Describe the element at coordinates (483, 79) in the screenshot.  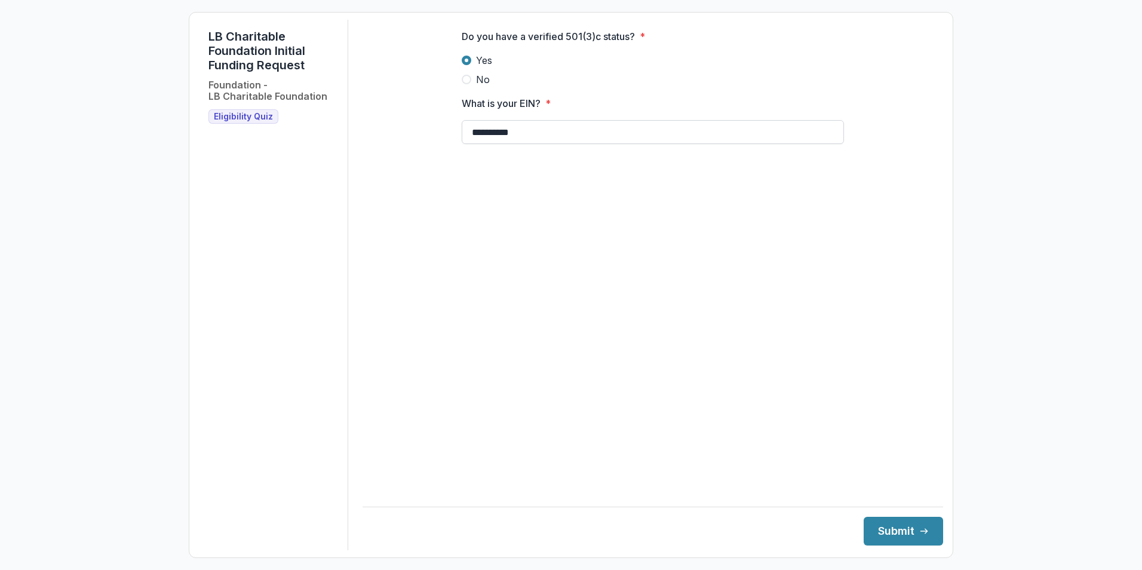
I see `span: No` at that location.